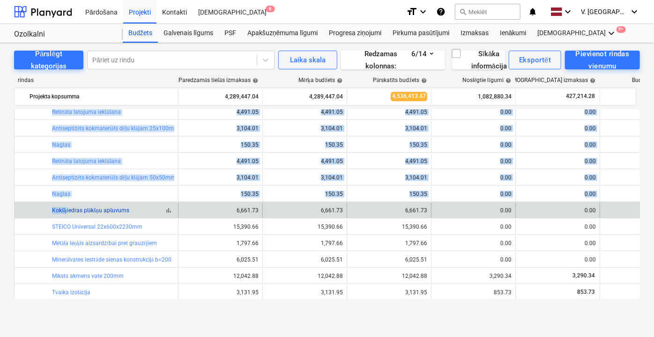  What do you see at coordinates (169, 210) in the screenshot?
I see `span: bar_chart` at bounding box center [169, 210].